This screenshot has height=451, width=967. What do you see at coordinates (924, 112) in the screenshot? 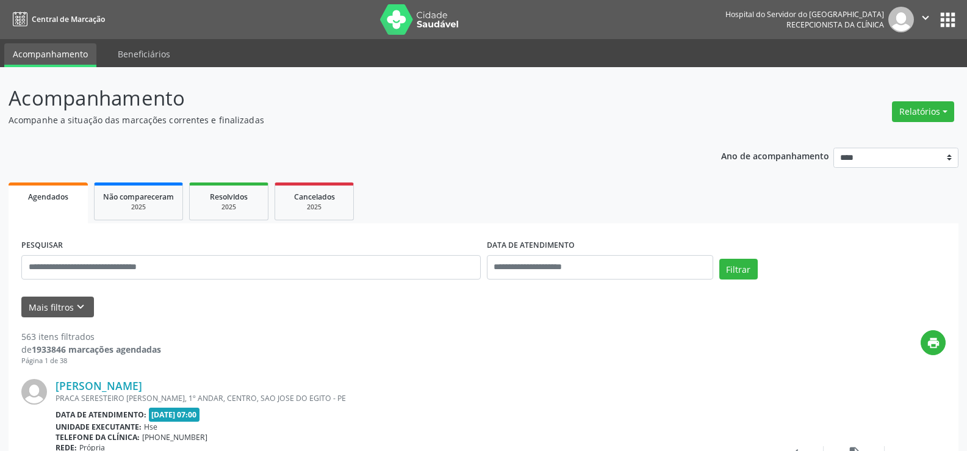
I see `button: Relatórios` at bounding box center [924, 112].